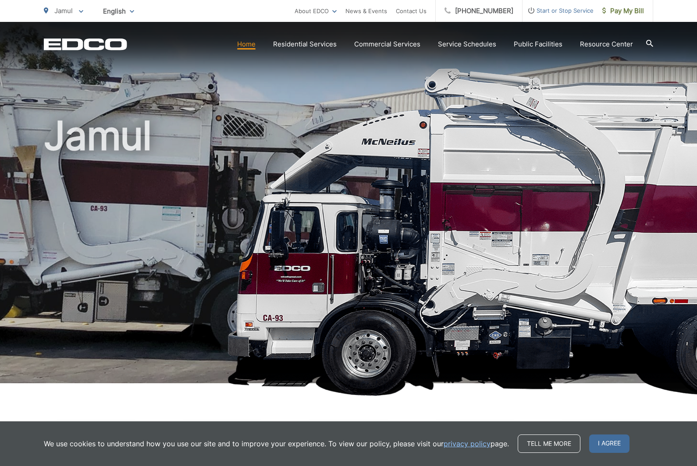 Image resolution: width=697 pixels, height=466 pixels. What do you see at coordinates (246, 44) in the screenshot?
I see `a: Home` at bounding box center [246, 44].